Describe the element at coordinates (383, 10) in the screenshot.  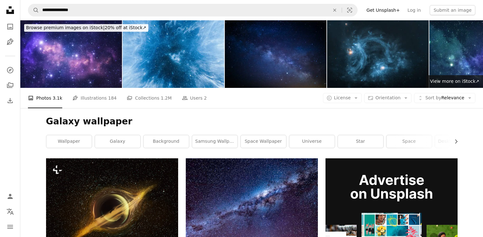
I see `a: Get Unsplash+` at that location.